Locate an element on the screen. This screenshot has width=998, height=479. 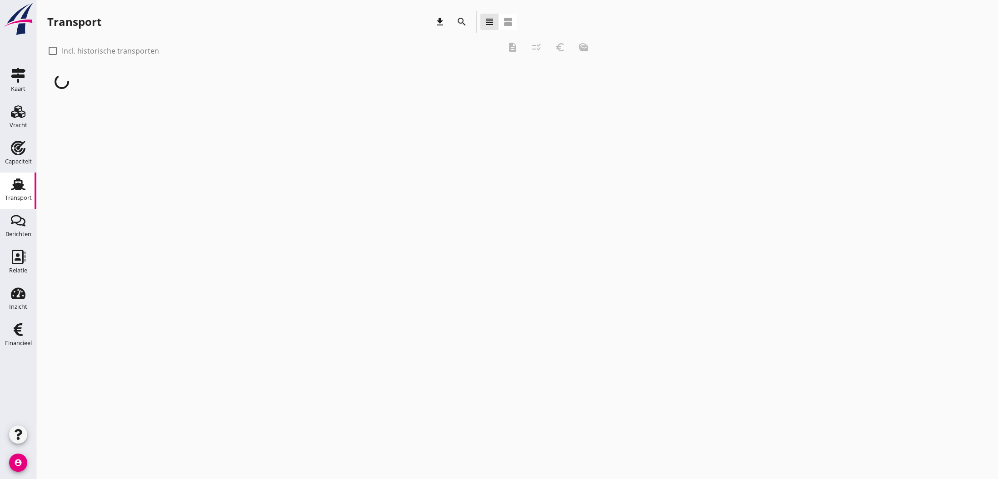
div: Kaart is located at coordinates (18, 89).